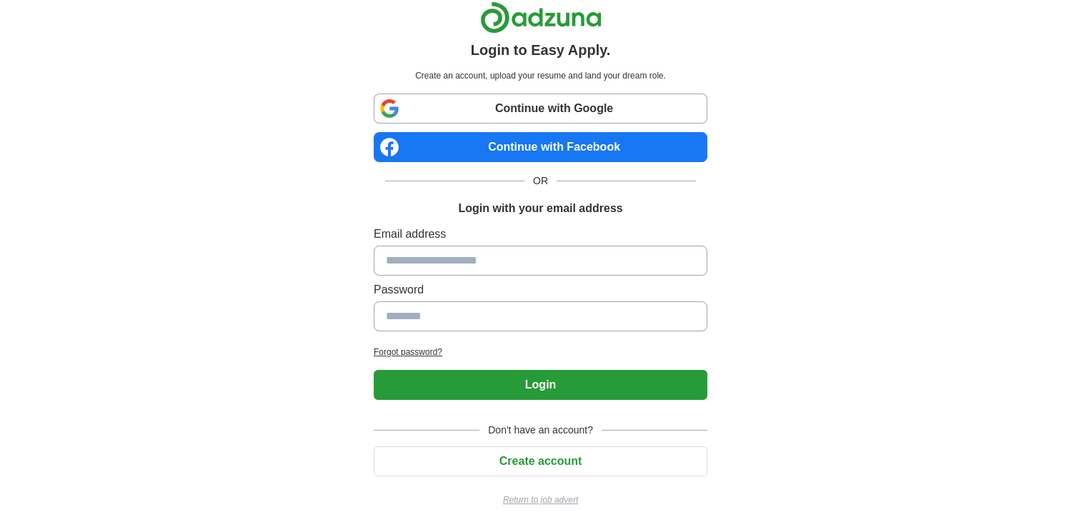  I want to click on label: Email address, so click(540, 234).